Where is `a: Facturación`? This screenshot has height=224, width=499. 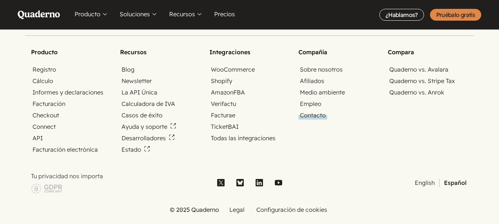 a: Facturación is located at coordinates (49, 104).